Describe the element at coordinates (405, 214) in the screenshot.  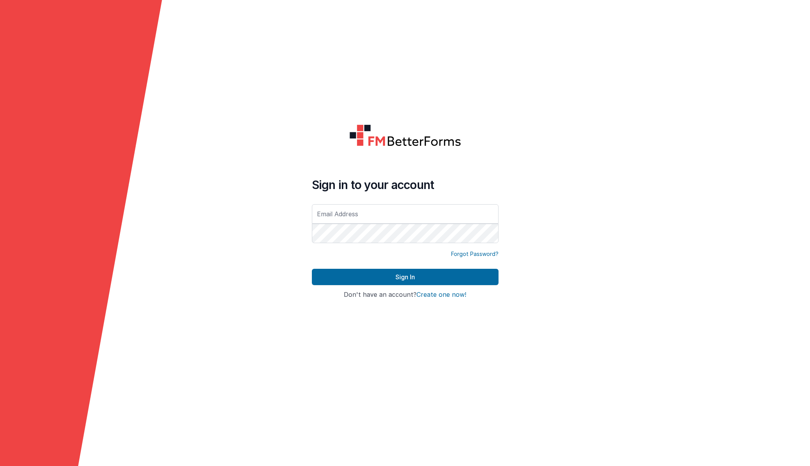
I see `input: Email Address` at that location.